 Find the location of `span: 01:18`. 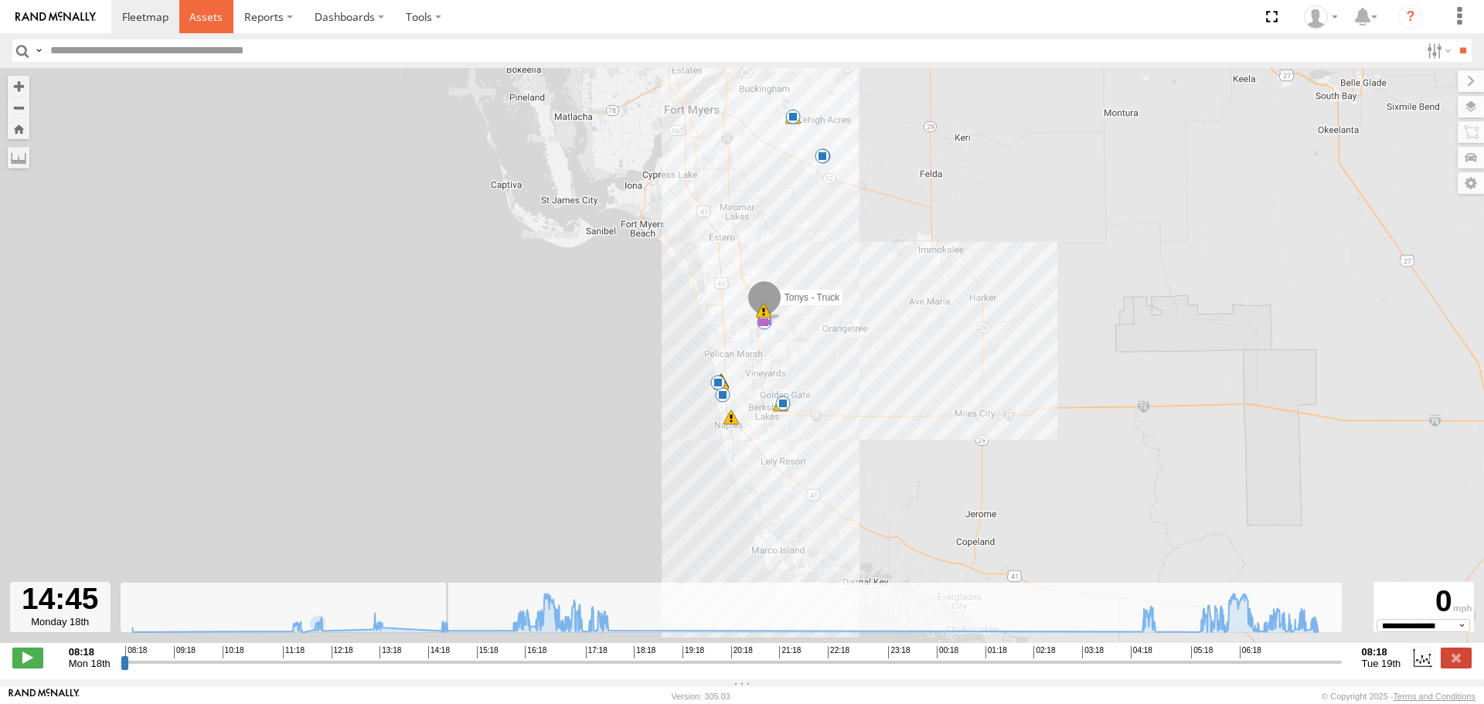

span: 01:18 is located at coordinates (996, 652).